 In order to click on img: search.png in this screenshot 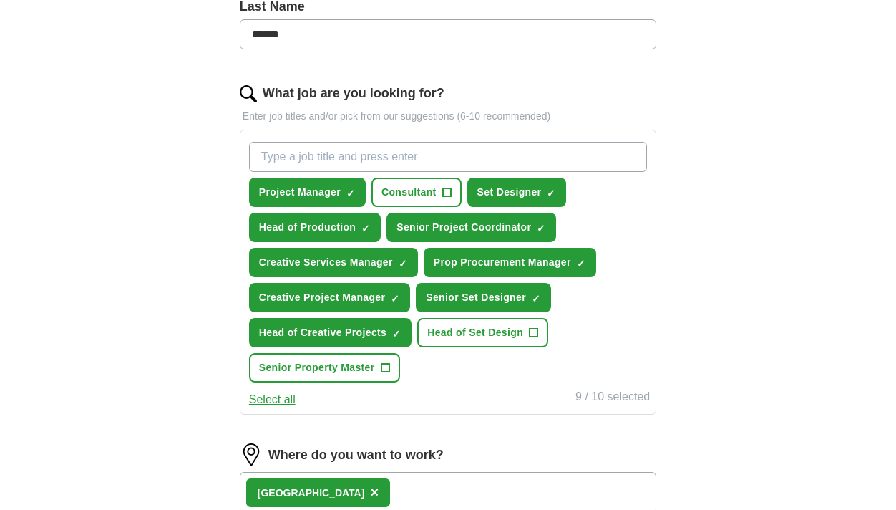, I will do `click(248, 94)`.